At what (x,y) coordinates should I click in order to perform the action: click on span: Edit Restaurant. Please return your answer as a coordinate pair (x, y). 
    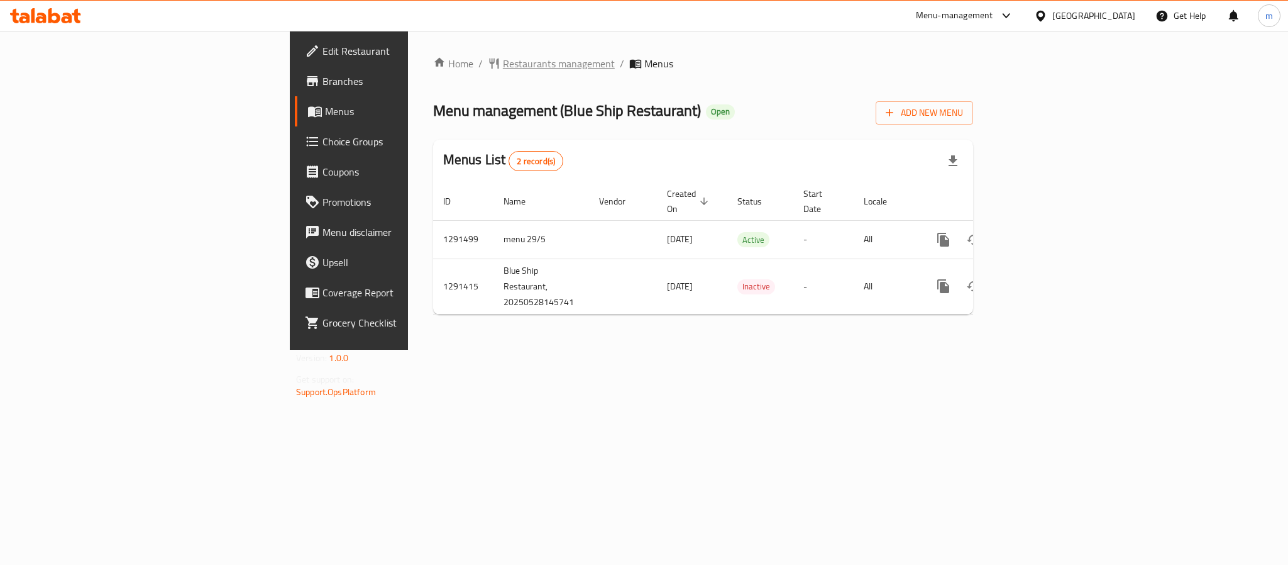
    Looking at the image, I should click on (409, 51).